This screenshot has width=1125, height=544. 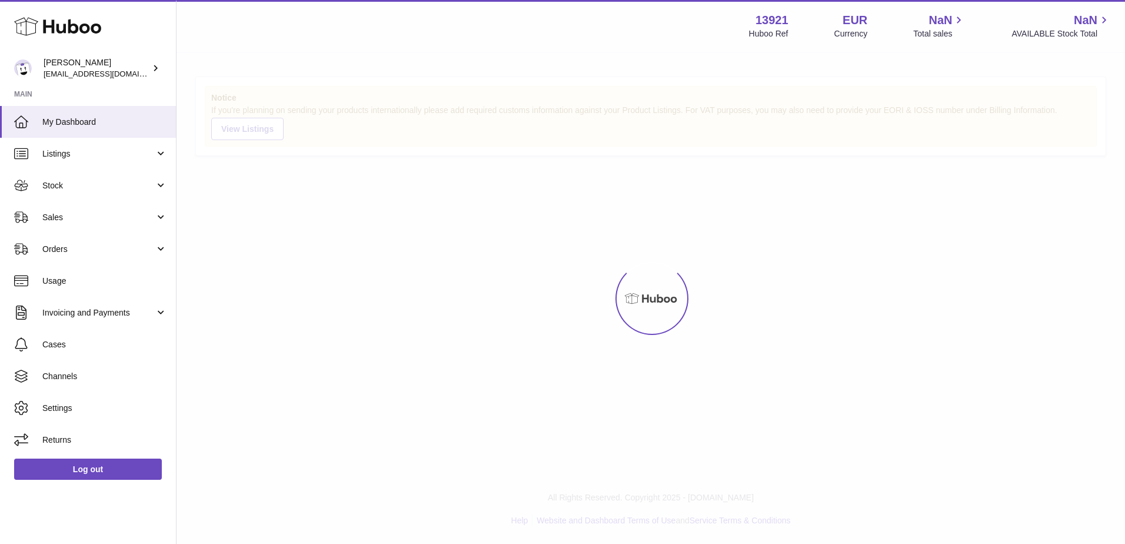 I want to click on span: Usage, so click(x=105, y=281).